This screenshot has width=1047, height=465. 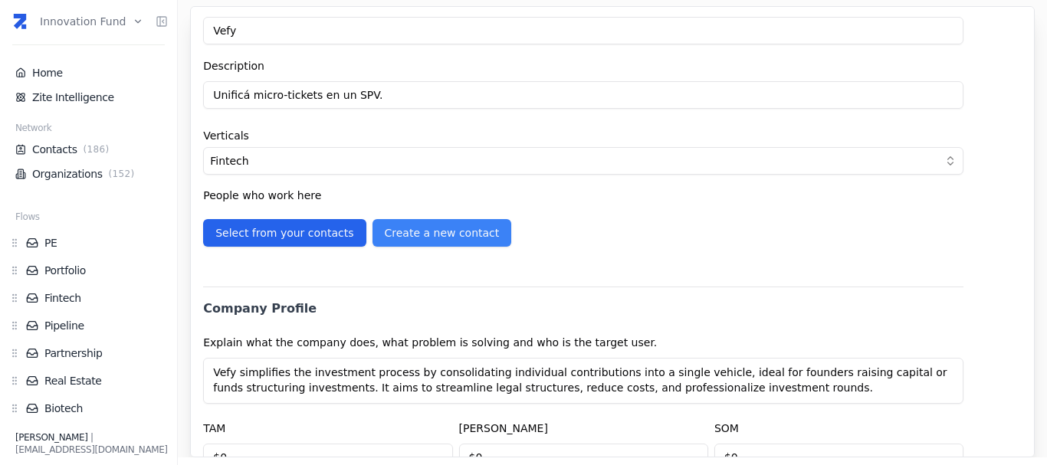 I want to click on a: Pipeline, so click(x=97, y=326).